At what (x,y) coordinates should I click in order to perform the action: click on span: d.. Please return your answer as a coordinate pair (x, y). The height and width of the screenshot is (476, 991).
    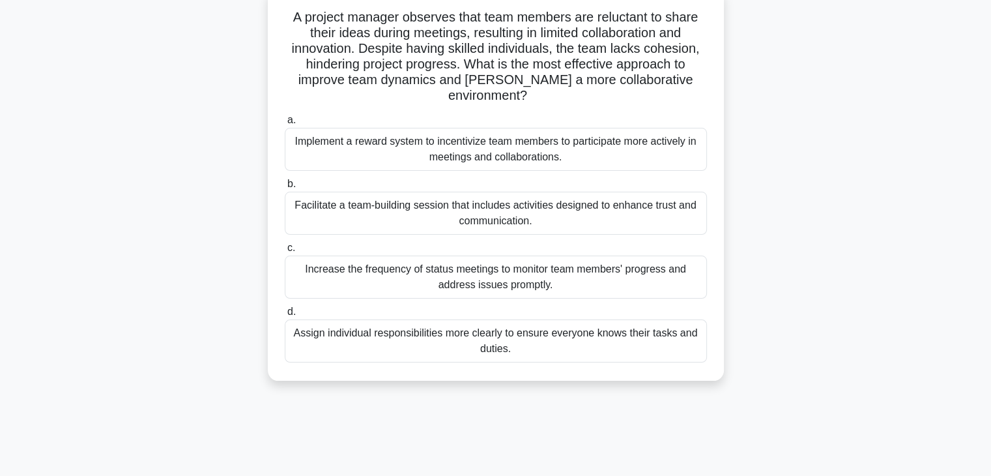
    Looking at the image, I should click on (291, 311).